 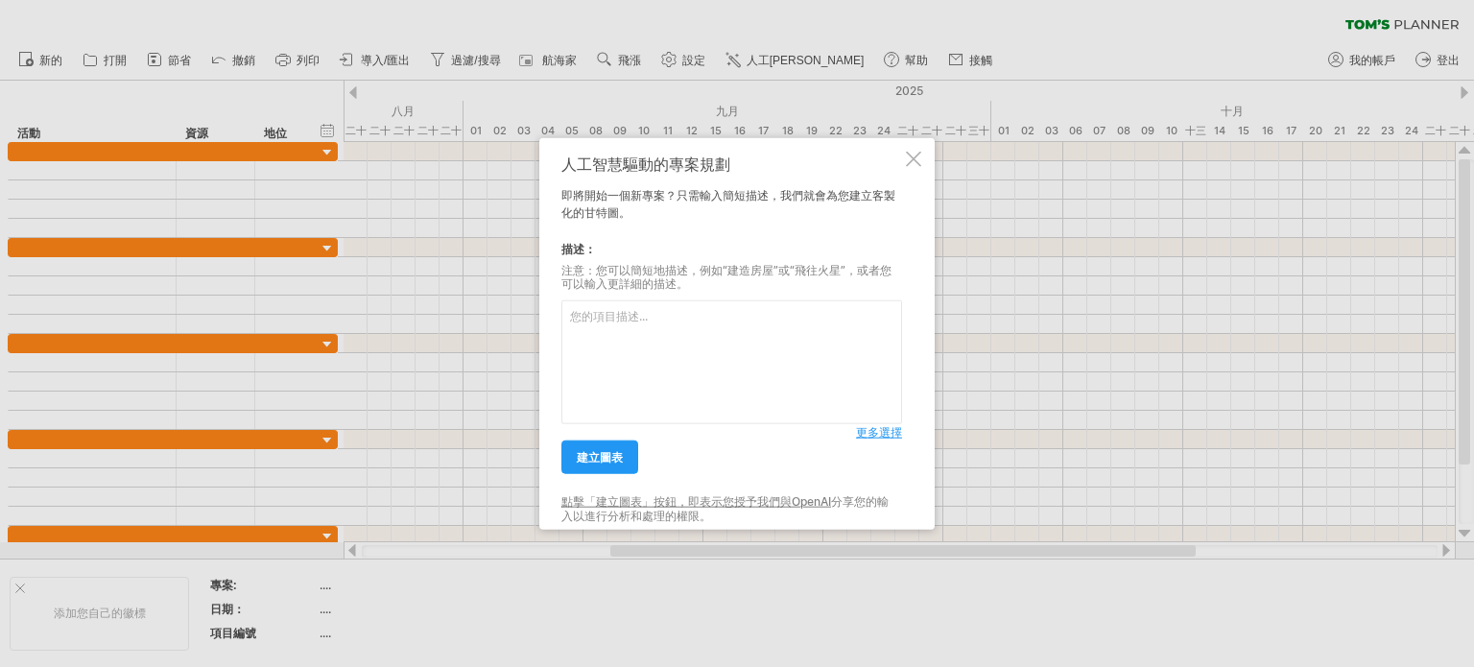 I want to click on font: 以進行分析和處理的權限。, so click(x=642, y=514).